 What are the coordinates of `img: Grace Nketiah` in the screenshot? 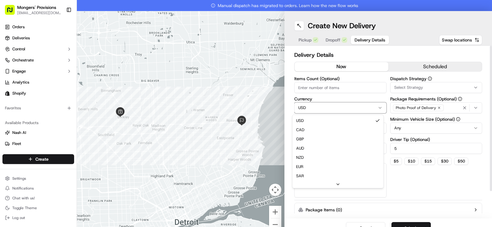 It's located at (11, 111).